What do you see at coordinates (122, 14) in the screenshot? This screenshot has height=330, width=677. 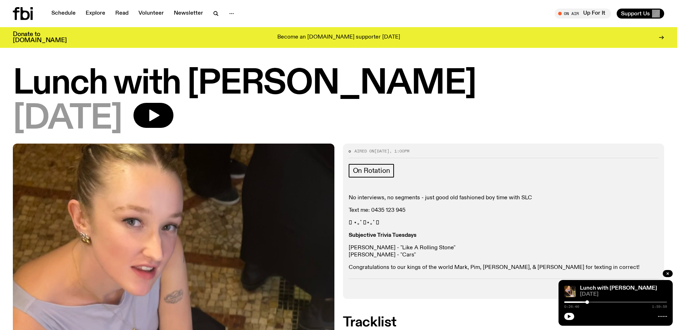 I see `a: Read` at bounding box center [122, 14].